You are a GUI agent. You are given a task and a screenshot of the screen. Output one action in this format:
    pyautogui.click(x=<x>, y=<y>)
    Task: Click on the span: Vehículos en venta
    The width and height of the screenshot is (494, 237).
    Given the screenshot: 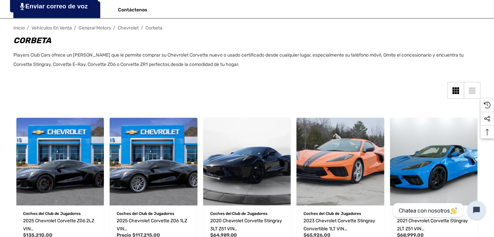 What is the action you would take?
    pyautogui.click(x=51, y=28)
    